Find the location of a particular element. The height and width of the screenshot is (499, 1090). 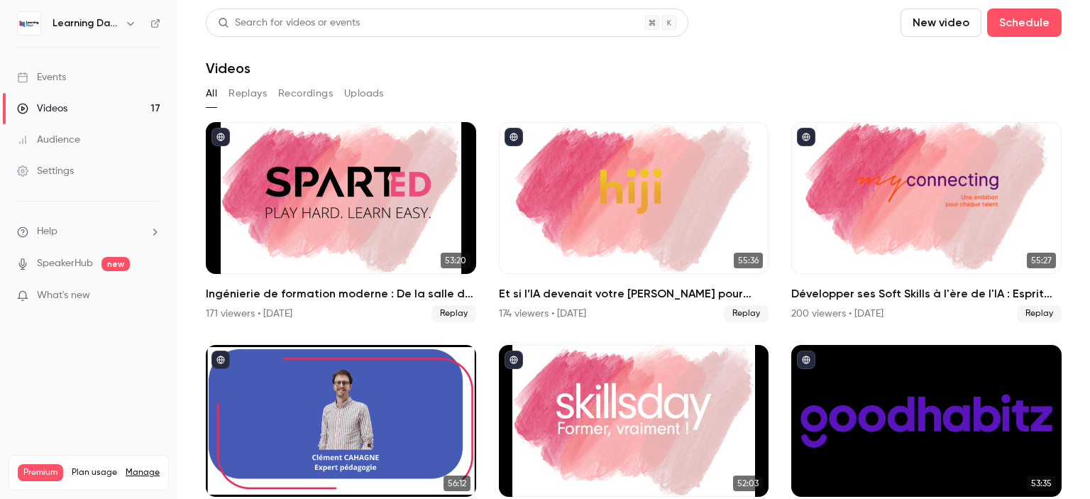

span: new is located at coordinates (116, 264).